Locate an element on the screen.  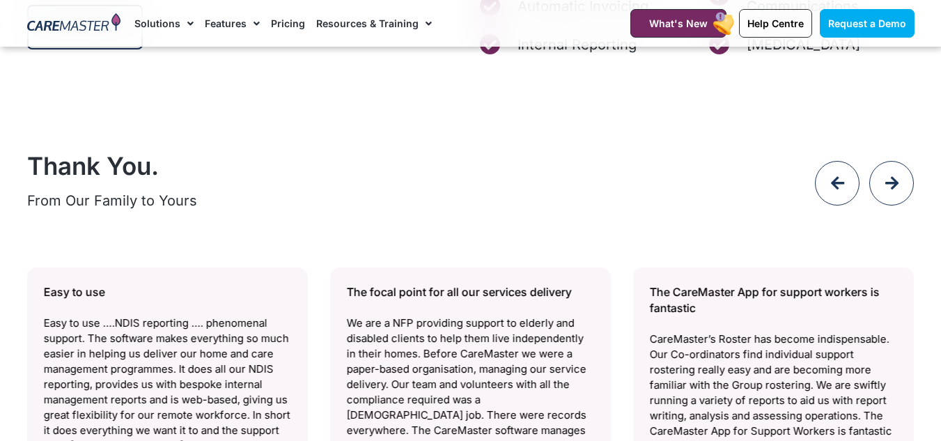
span: From Our Family to Yours is located at coordinates (112, 201).